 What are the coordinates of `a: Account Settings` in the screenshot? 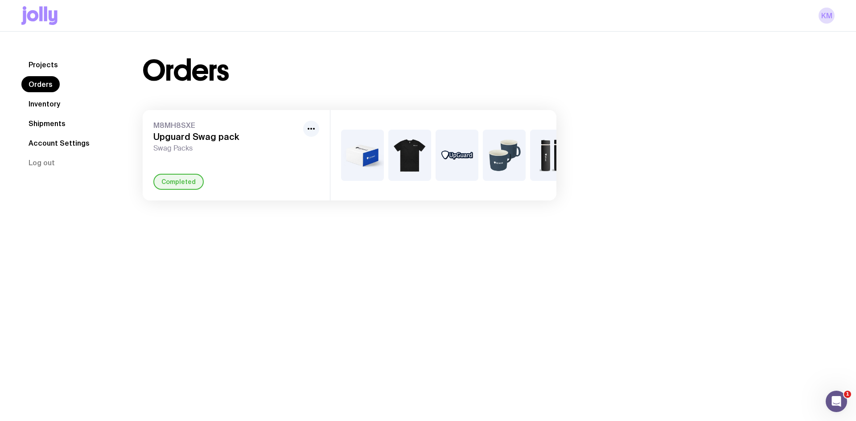 It's located at (59, 143).